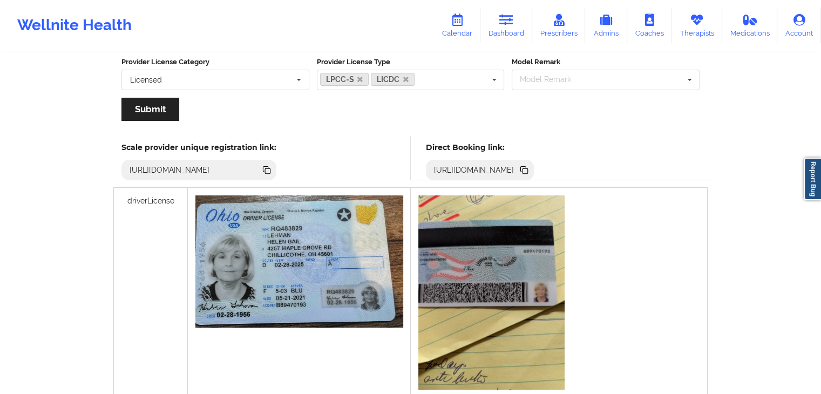  Describe the element at coordinates (605, 62) in the screenshot. I see `label: Model Remark` at that location.